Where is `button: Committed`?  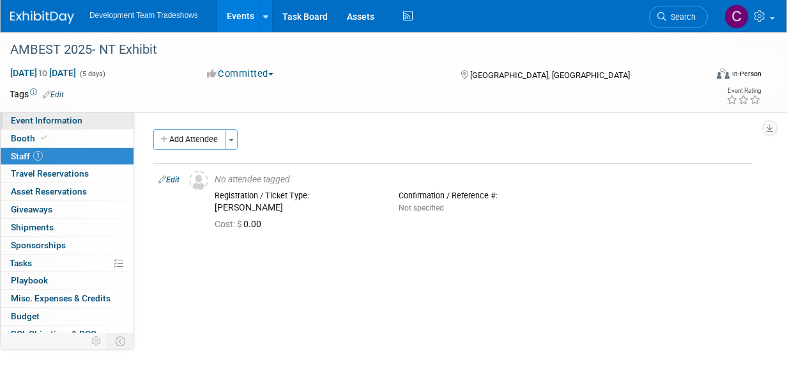
button: Committed is located at coordinates (240, 74).